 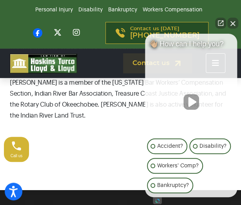 What do you see at coordinates (44, 64) in the screenshot?
I see `img: logo` at bounding box center [44, 64].